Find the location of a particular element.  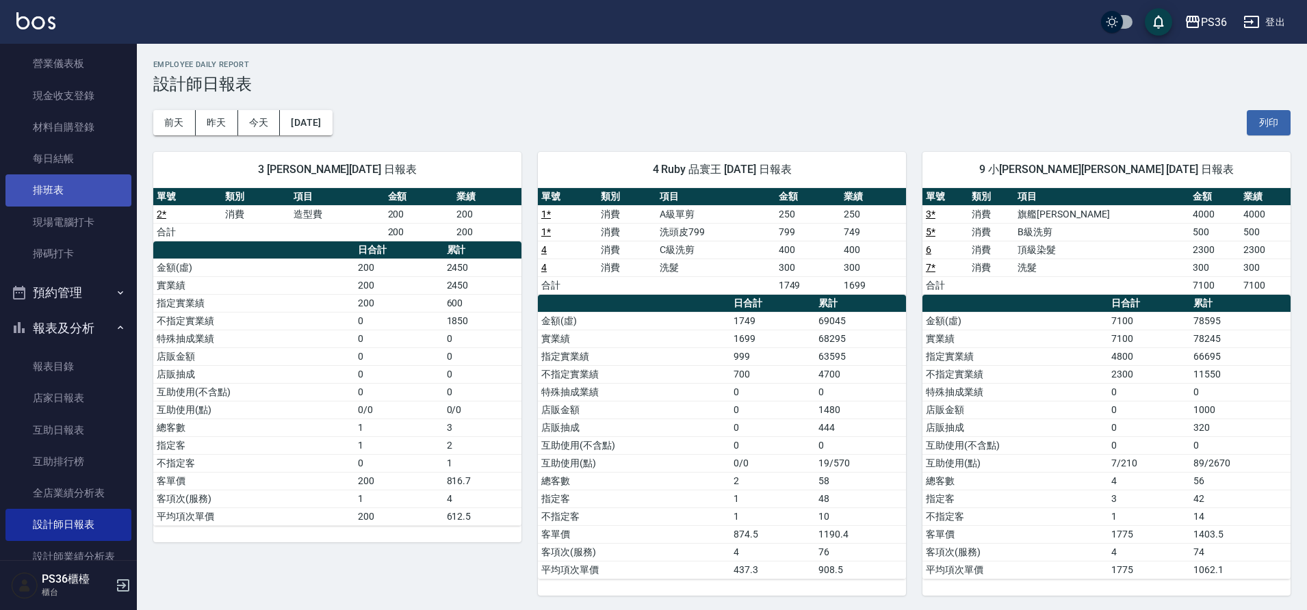

td: 908.5 is located at coordinates (860, 570).